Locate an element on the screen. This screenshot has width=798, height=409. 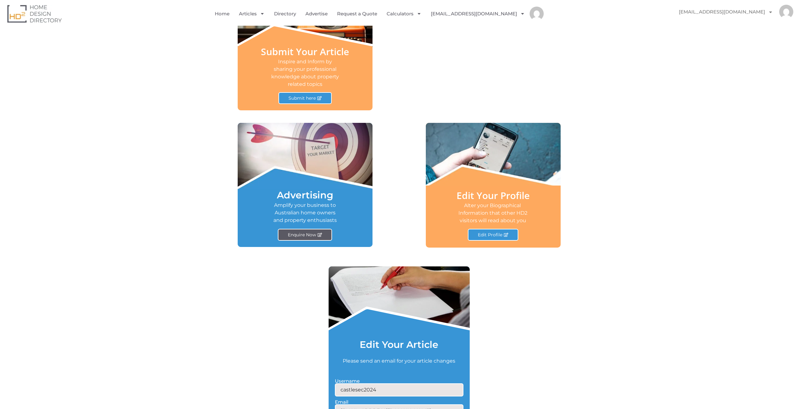
img: Edit Article Image is located at coordinates (399, 298).